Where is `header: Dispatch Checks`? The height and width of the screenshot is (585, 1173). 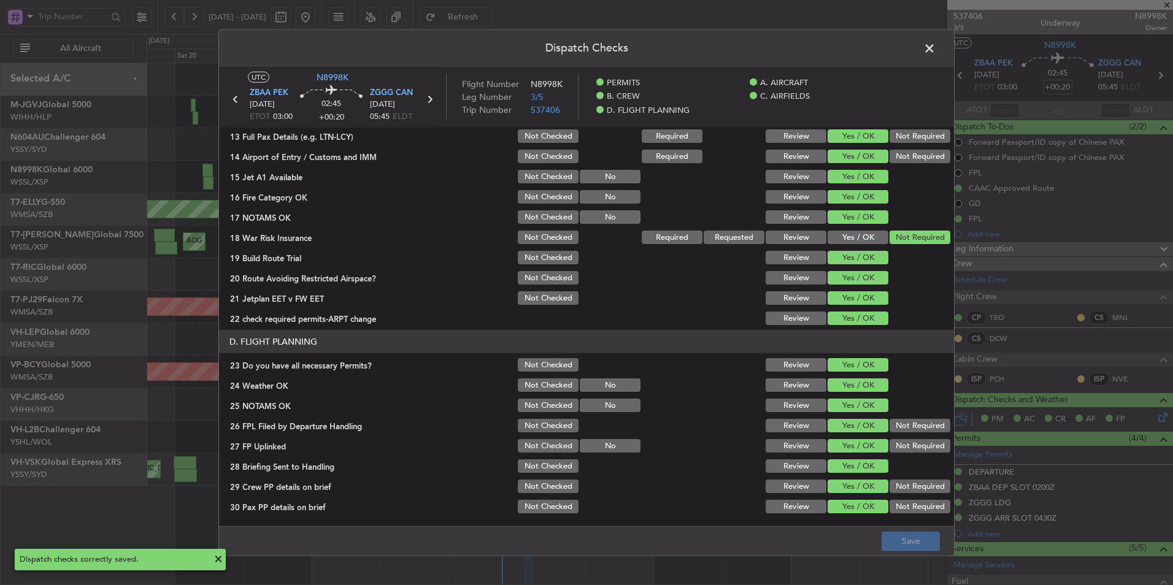
header: Dispatch Checks is located at coordinates (586, 48).